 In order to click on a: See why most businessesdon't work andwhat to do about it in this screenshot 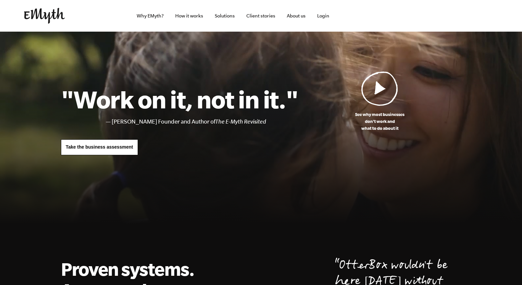, I will do `click(380, 101)`.